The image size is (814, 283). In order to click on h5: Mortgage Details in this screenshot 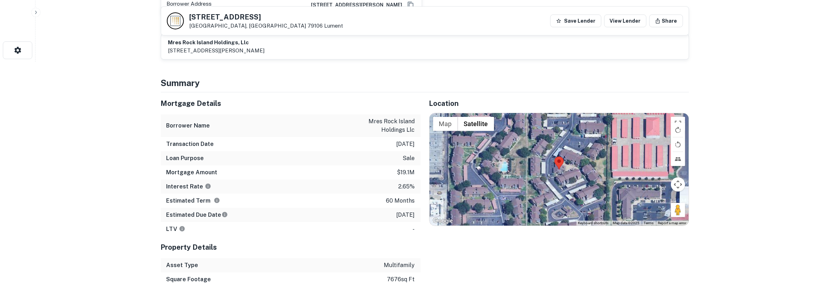, I will do `click(291, 104)`.